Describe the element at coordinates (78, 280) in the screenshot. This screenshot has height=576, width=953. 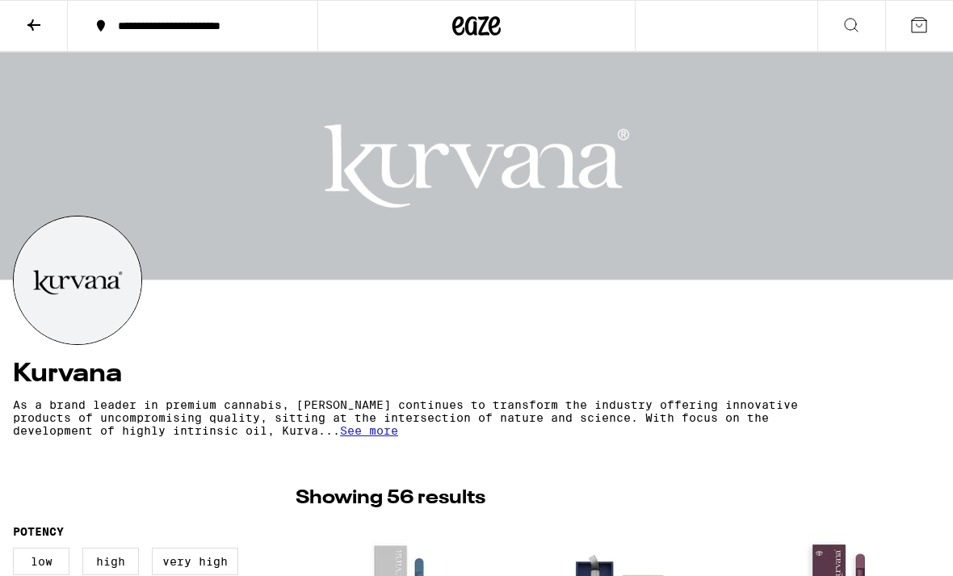
I see `img: Kurvana logo` at that location.